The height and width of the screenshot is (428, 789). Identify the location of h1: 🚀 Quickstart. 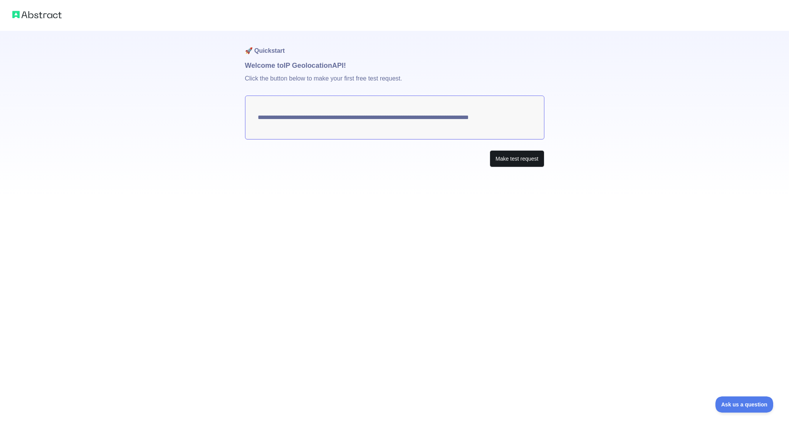
(395, 45).